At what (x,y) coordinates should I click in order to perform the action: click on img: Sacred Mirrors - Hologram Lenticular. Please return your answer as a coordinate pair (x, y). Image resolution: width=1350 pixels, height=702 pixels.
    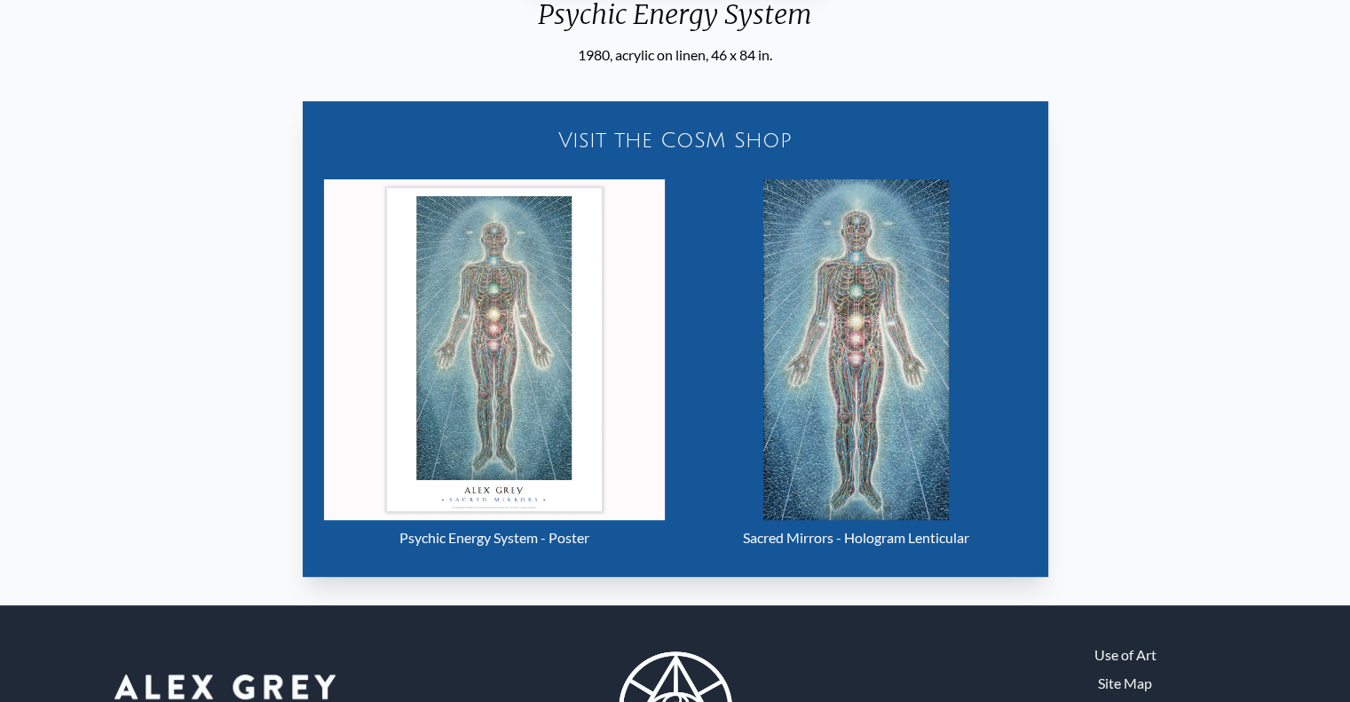
    Looking at the image, I should click on (857, 350).